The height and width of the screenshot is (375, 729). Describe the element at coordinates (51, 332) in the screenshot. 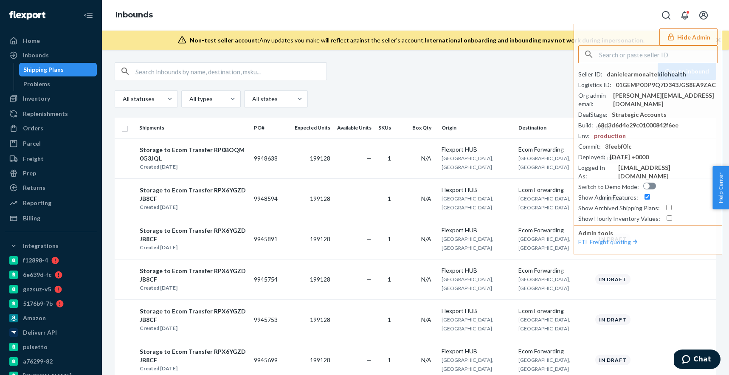

I see `a: Deliverr API` at that location.